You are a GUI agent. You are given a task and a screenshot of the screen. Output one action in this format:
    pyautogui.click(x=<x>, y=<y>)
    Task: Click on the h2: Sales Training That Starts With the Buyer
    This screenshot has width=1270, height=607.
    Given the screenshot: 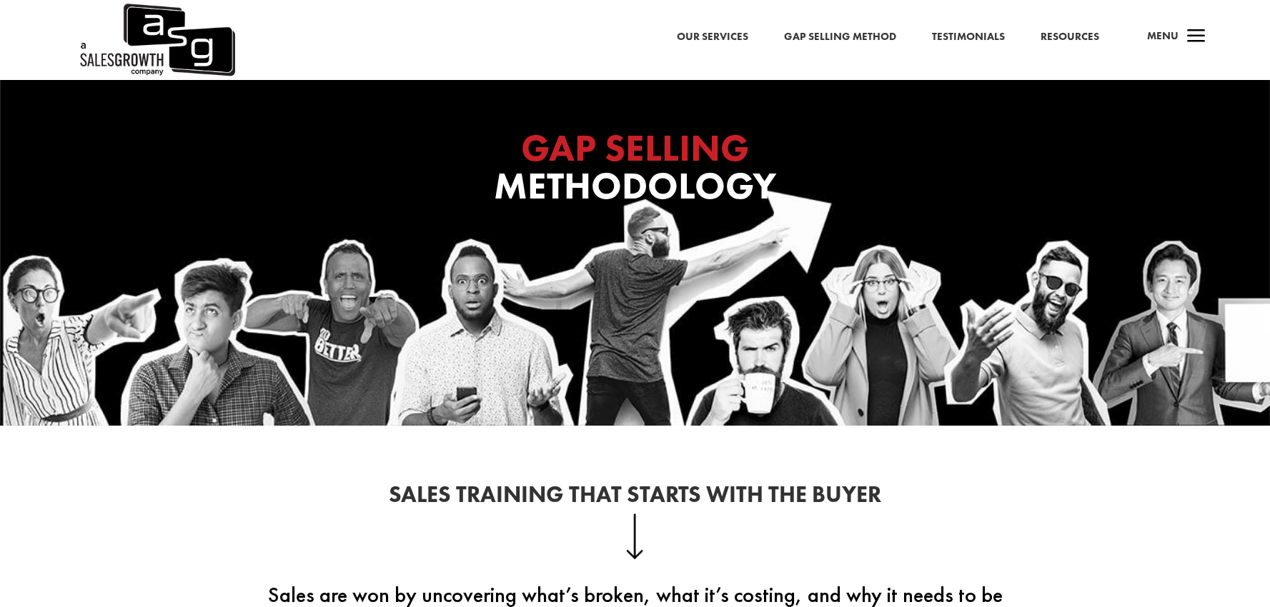 What is the action you would take?
    pyautogui.click(x=635, y=499)
    